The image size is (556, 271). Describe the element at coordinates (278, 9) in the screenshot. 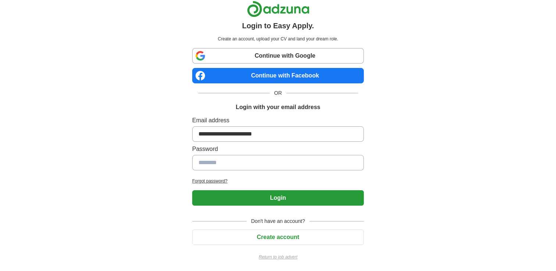

I see `img: Adzuna logo` at that location.